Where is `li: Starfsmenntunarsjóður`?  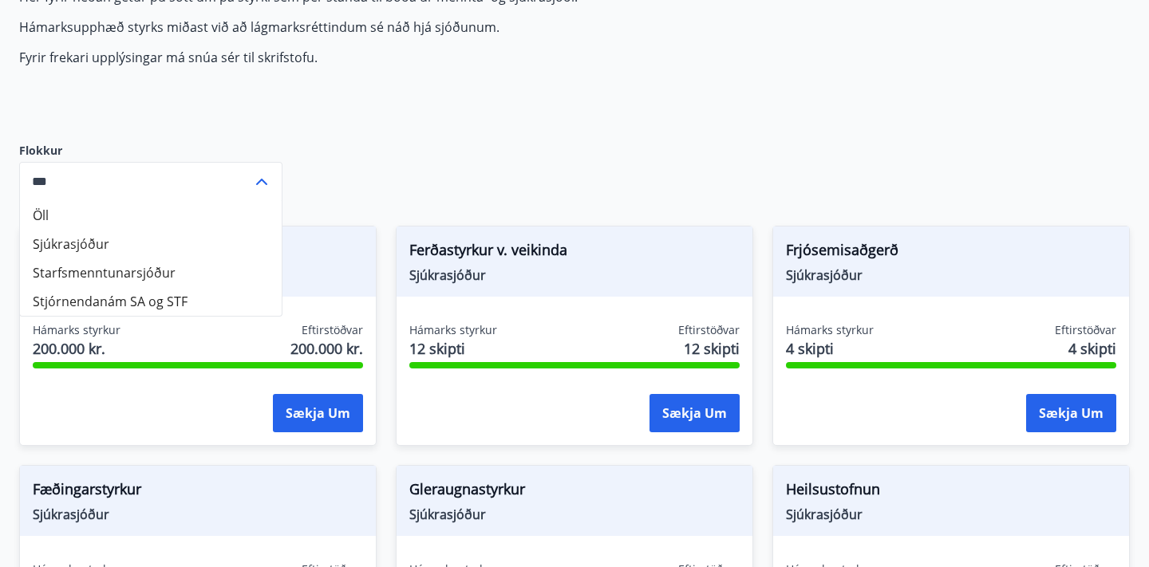
li: Starfsmenntunarsjóður is located at coordinates (151, 273).